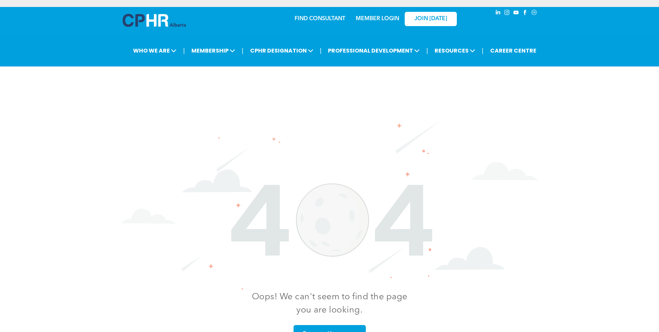  What do you see at coordinates (213, 50) in the screenshot?
I see `span: MEMBERSHIP` at bounding box center [213, 50].